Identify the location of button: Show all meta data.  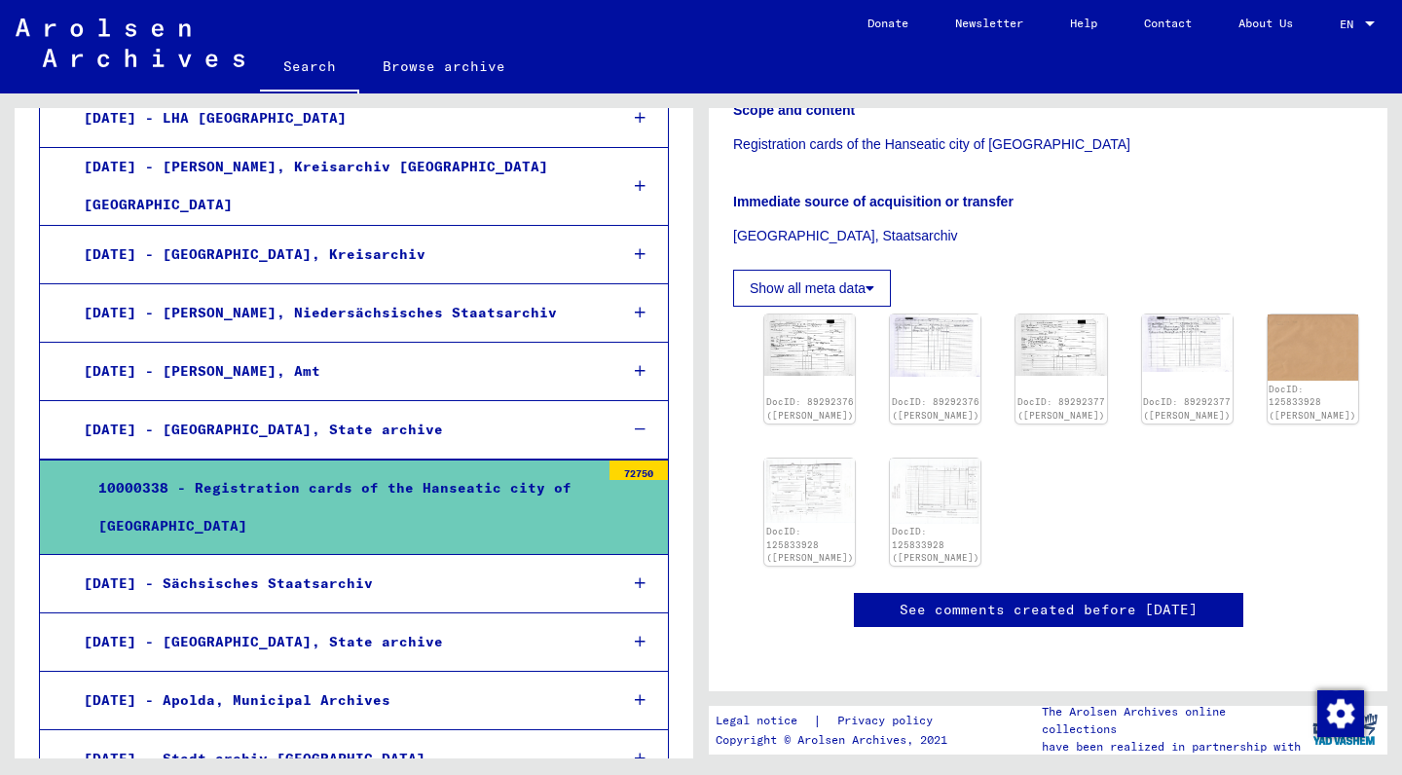
(812, 288).